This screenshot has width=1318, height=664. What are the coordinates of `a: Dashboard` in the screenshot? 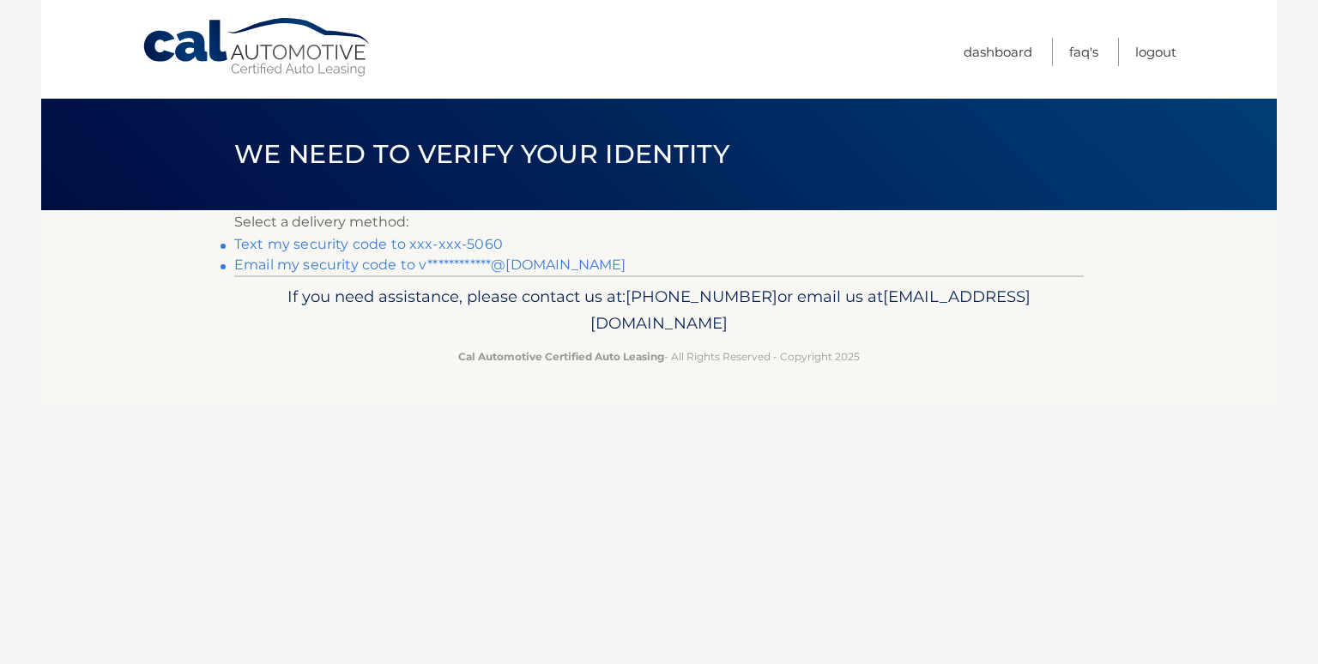 It's located at (998, 51).